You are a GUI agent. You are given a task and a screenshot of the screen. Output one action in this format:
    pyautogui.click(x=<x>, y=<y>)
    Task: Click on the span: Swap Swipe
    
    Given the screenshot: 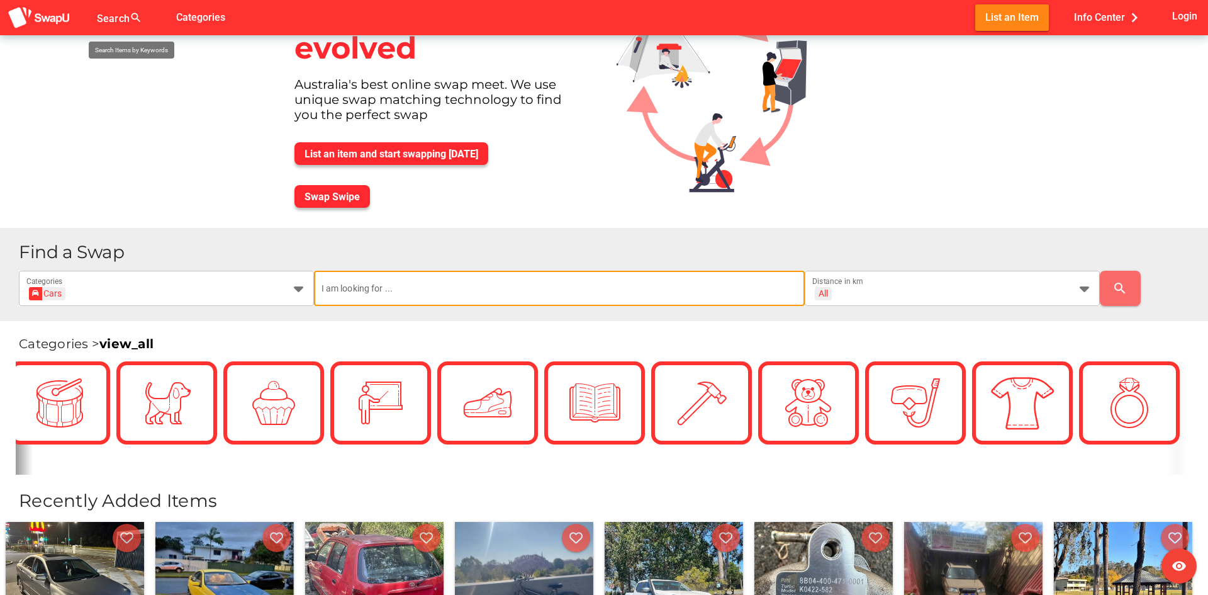 What is the action you would take?
    pyautogui.click(x=332, y=196)
    